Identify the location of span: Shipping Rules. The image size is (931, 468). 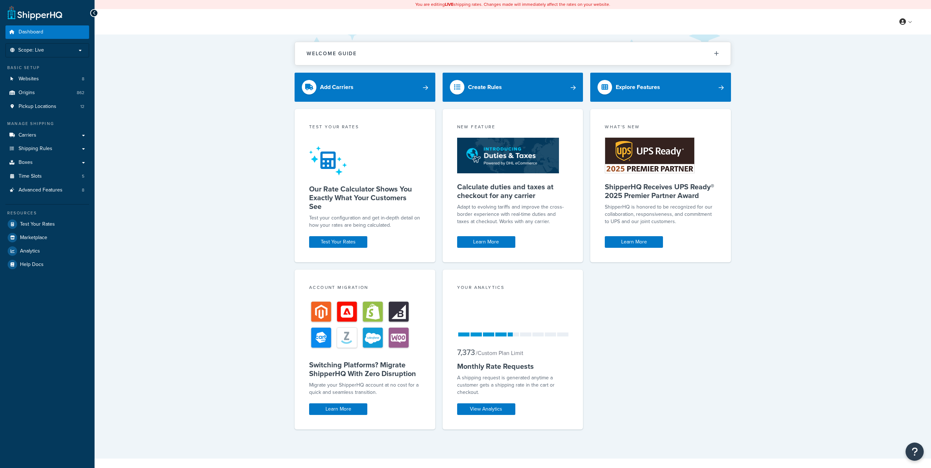
(35, 149).